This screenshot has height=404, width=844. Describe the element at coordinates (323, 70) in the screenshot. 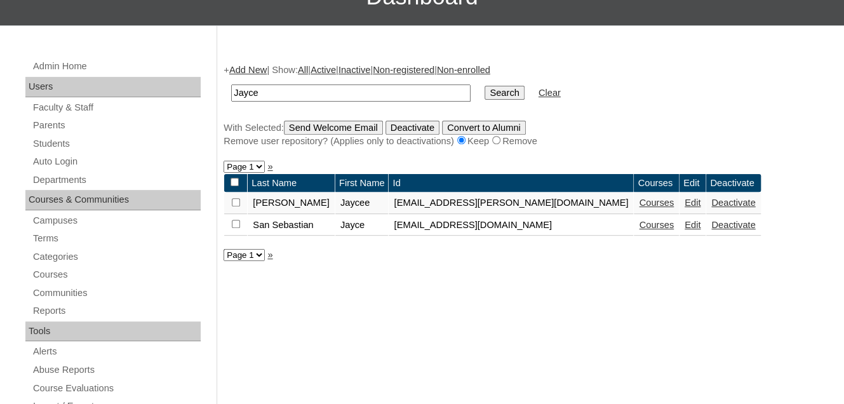

I see `a: Active` at that location.